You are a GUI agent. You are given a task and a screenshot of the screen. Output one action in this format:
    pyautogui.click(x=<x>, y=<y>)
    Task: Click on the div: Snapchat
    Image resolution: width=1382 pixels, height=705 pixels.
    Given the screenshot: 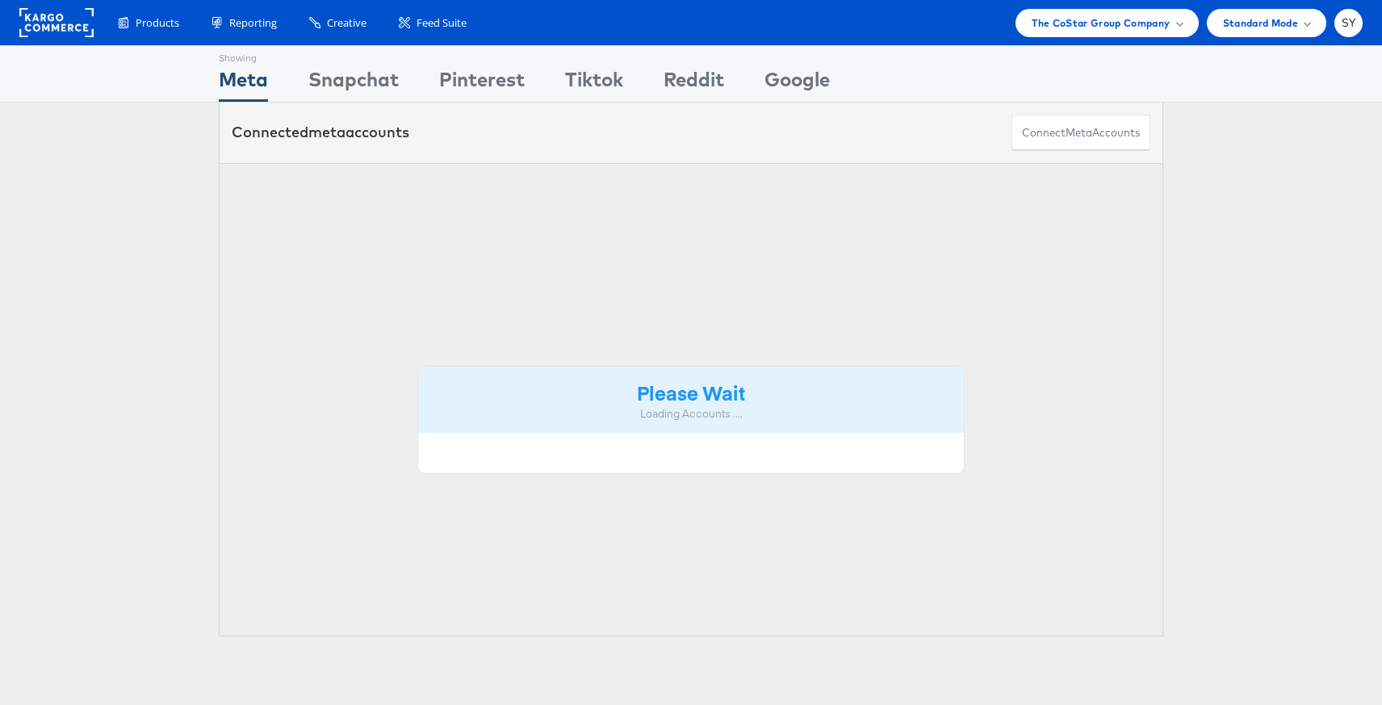 What is the action you would take?
    pyautogui.click(x=354, y=83)
    